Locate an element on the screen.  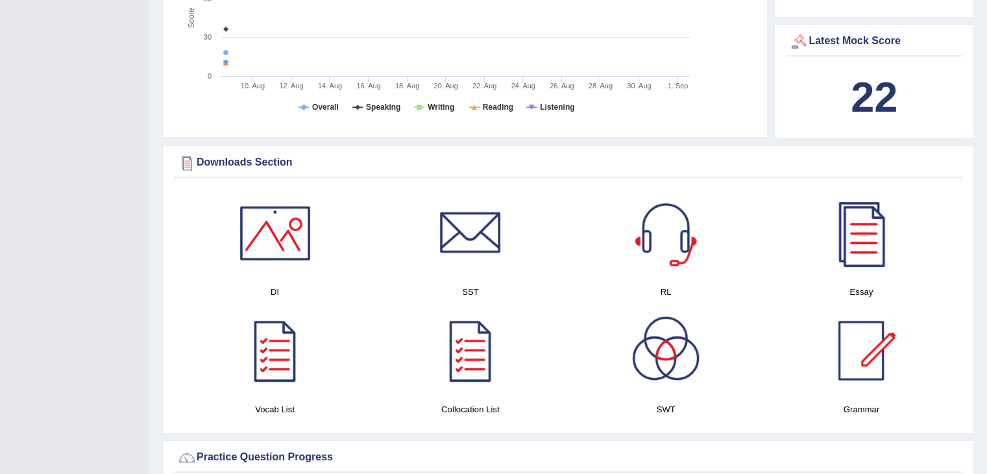
h4: DI is located at coordinates (274, 291).